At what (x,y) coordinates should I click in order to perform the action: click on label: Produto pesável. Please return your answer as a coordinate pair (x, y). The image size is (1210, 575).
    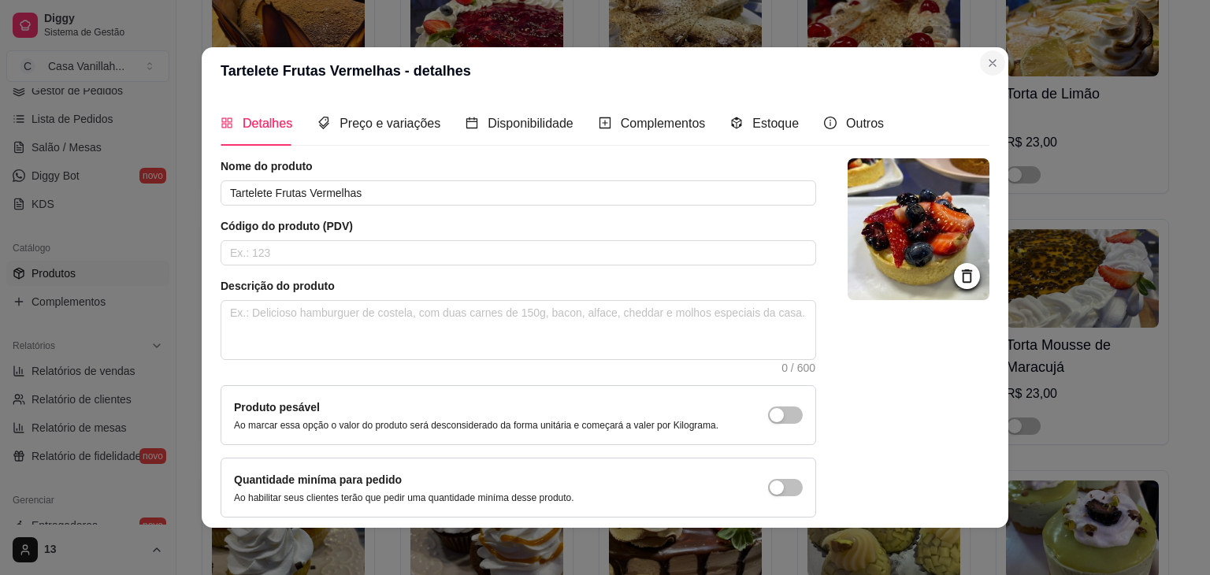
    Looking at the image, I should click on (276, 407).